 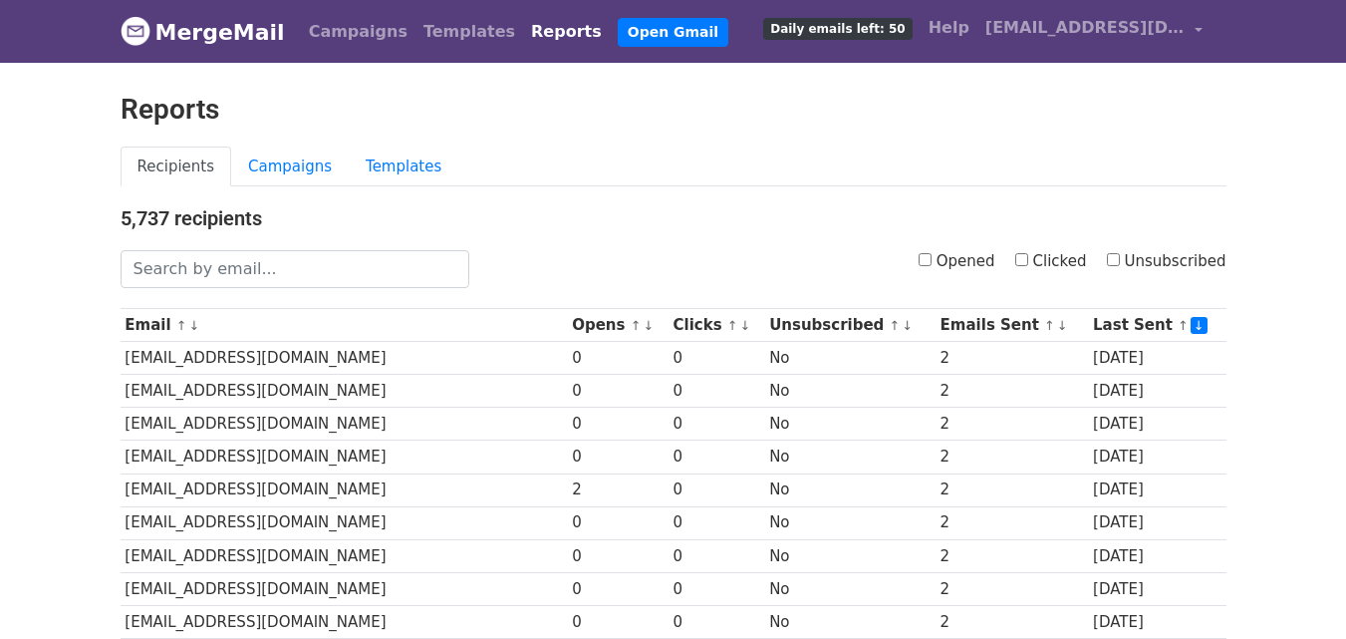 What do you see at coordinates (295, 269) in the screenshot?
I see `input: Search by email...` at bounding box center [295, 269].